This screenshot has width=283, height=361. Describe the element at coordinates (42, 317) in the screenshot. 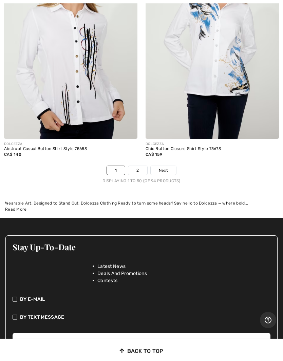

I see `span: By Text Message` at that location.